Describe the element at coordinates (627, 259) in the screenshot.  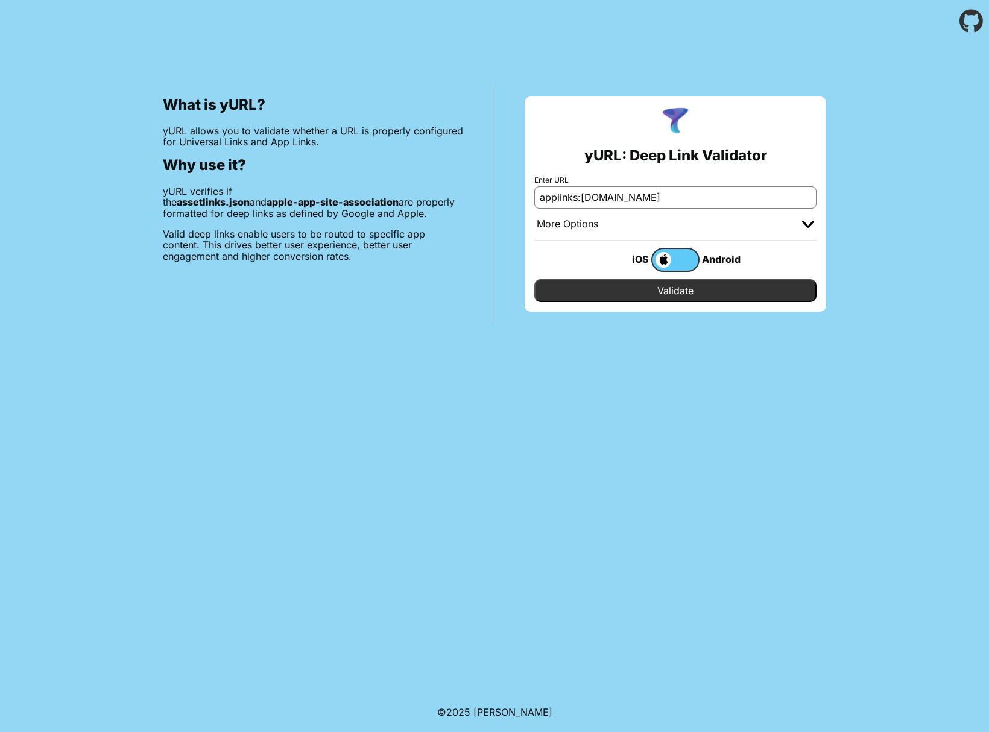
I see `div: iOS` at that location.